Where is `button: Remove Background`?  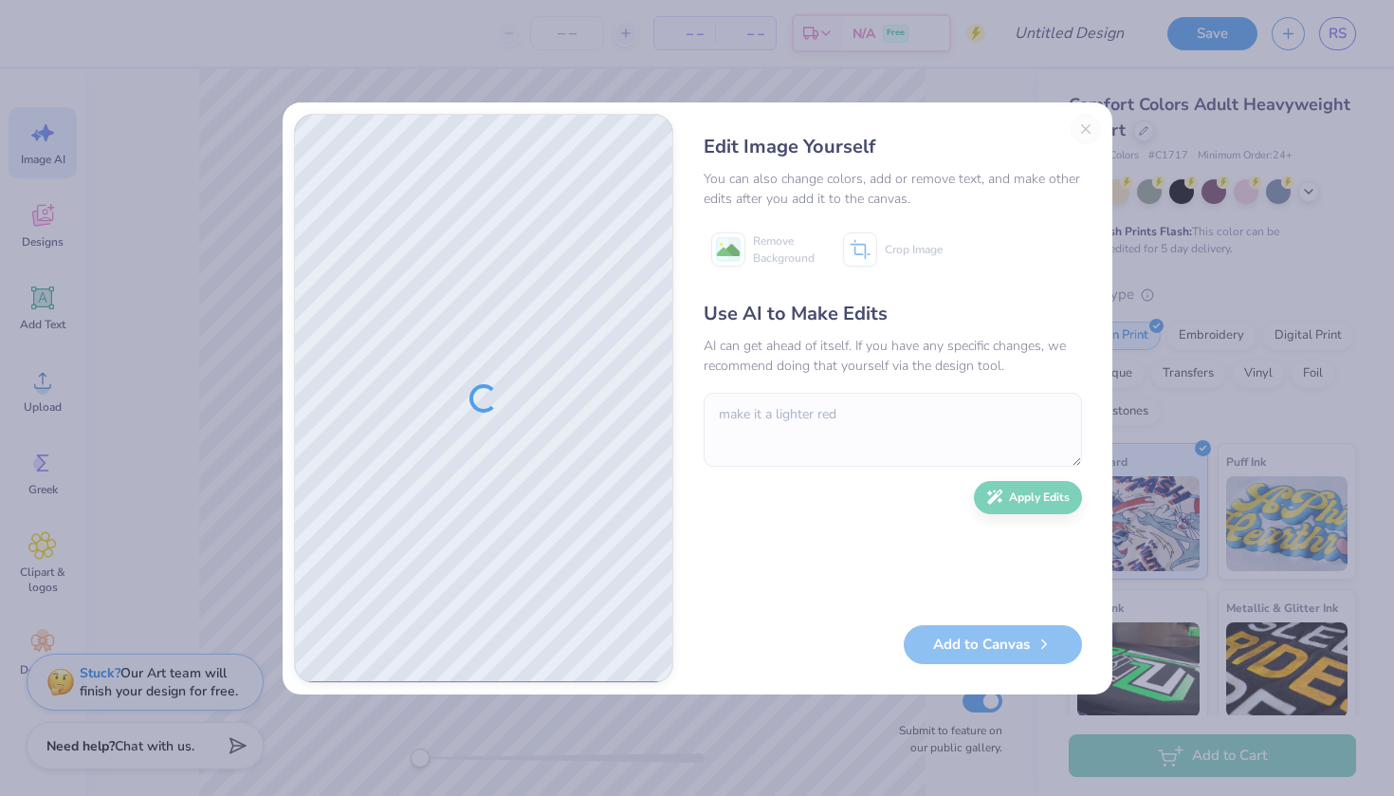 button: Remove Background is located at coordinates (762, 249).